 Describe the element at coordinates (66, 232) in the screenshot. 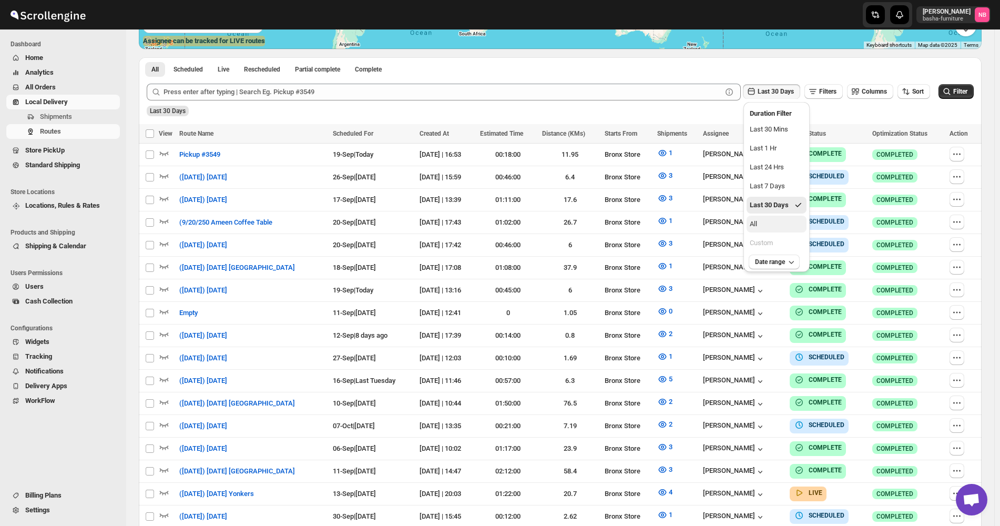

I see `span: Products and Shipping` at that location.